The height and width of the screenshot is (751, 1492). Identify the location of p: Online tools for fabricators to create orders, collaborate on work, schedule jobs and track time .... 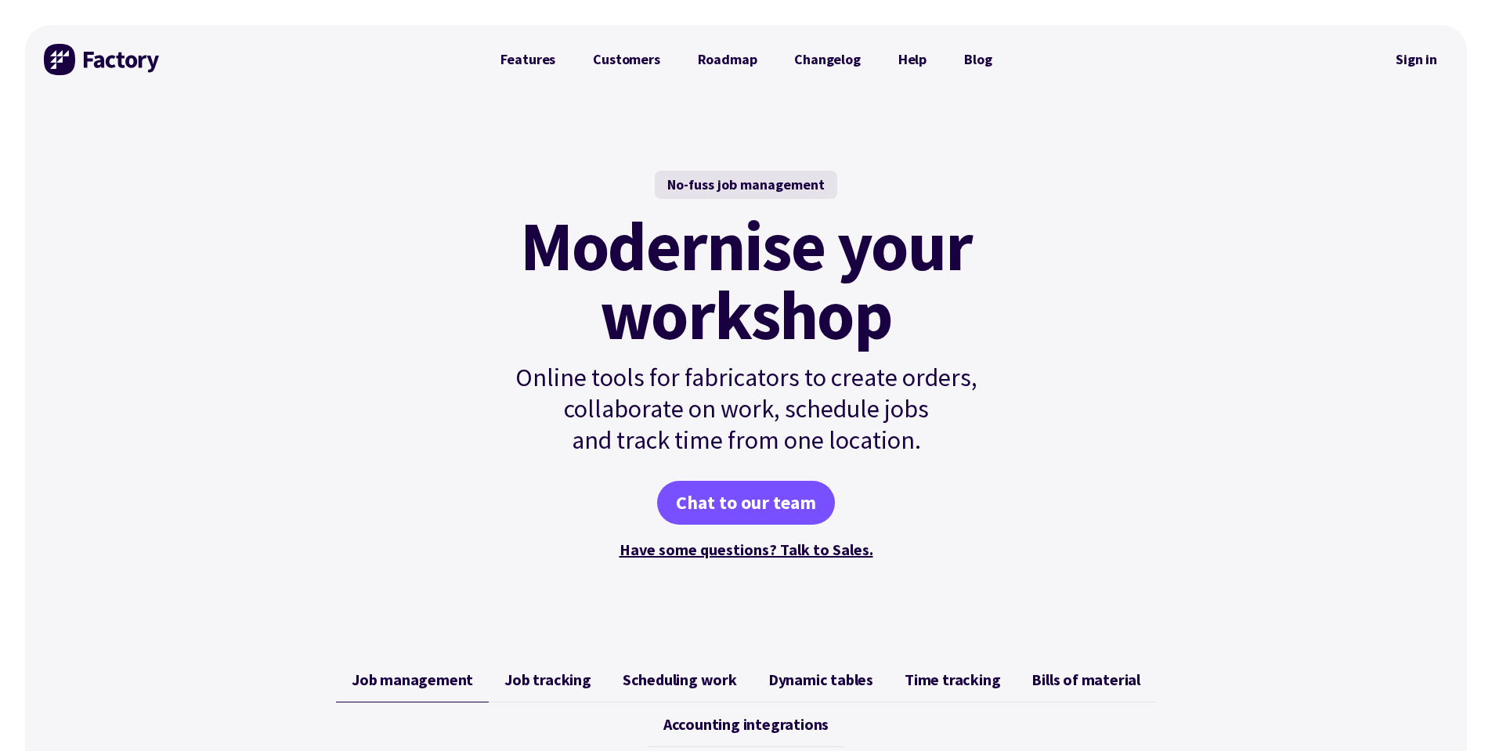
(747, 409).